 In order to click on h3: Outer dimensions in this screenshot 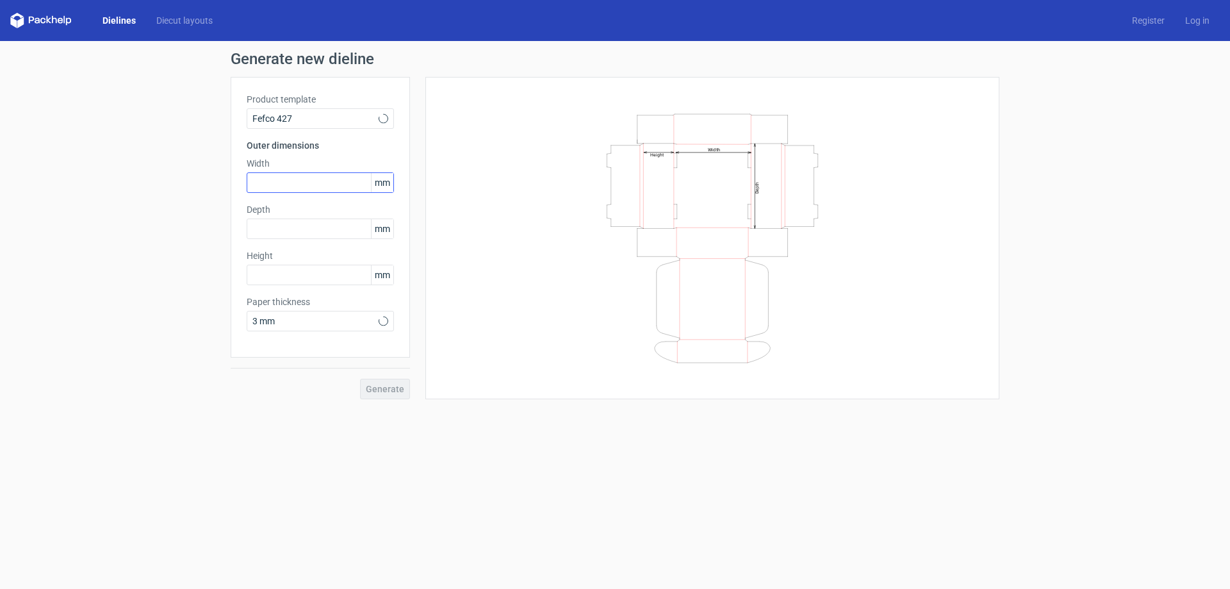, I will do `click(320, 145)`.